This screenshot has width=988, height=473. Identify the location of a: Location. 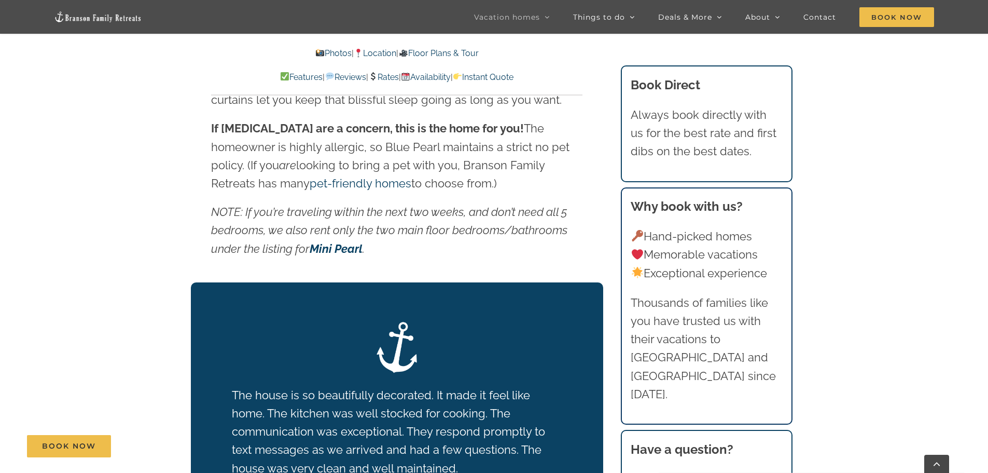
(375, 53).